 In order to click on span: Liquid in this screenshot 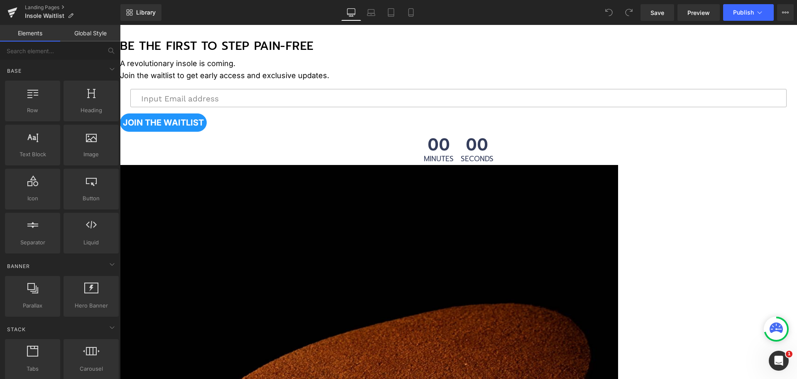, I will do `click(91, 242)`.